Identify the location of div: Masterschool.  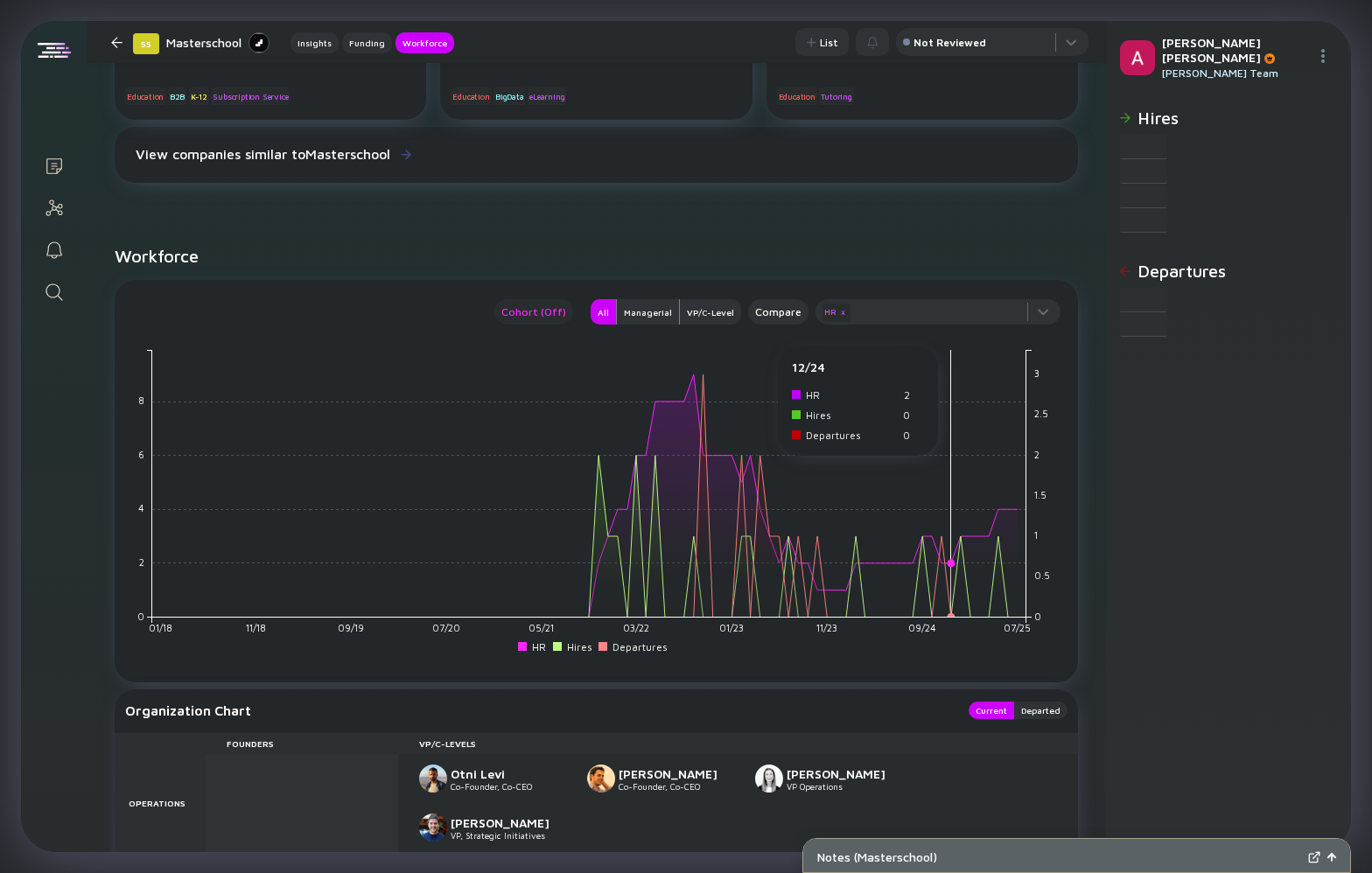
(218, 42).